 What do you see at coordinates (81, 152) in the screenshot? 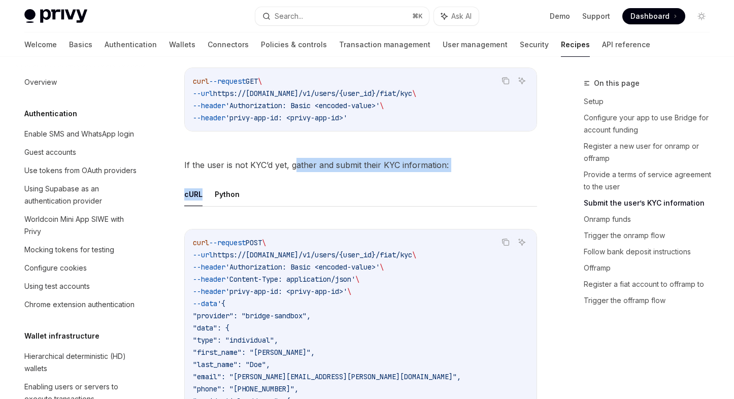
I see `a: Guest accounts` at bounding box center [81, 152].